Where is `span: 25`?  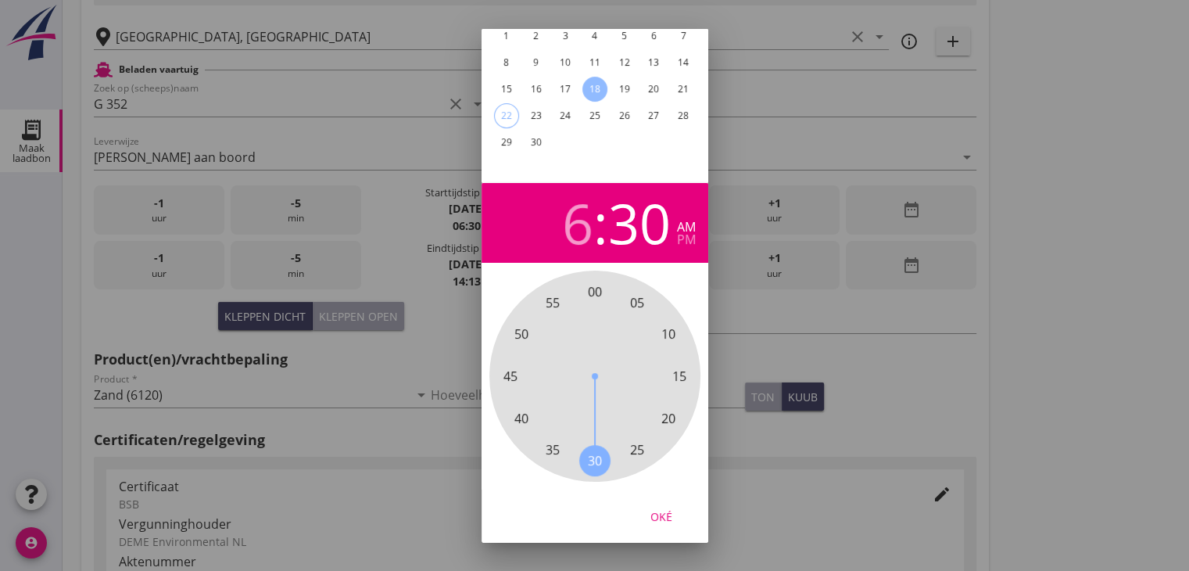
span: 25 is located at coordinates (637, 449).